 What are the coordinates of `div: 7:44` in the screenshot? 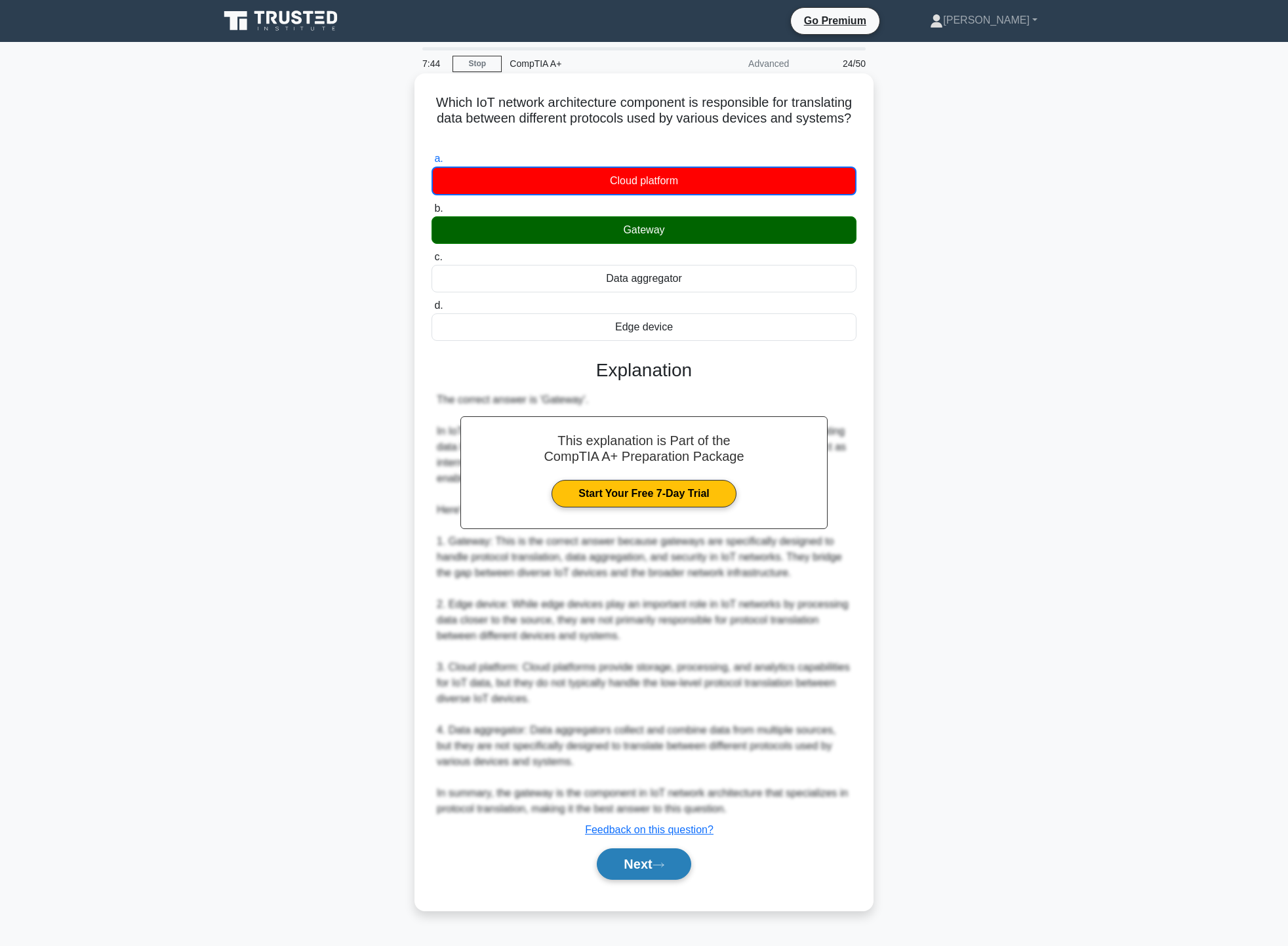 It's located at (433, 64).